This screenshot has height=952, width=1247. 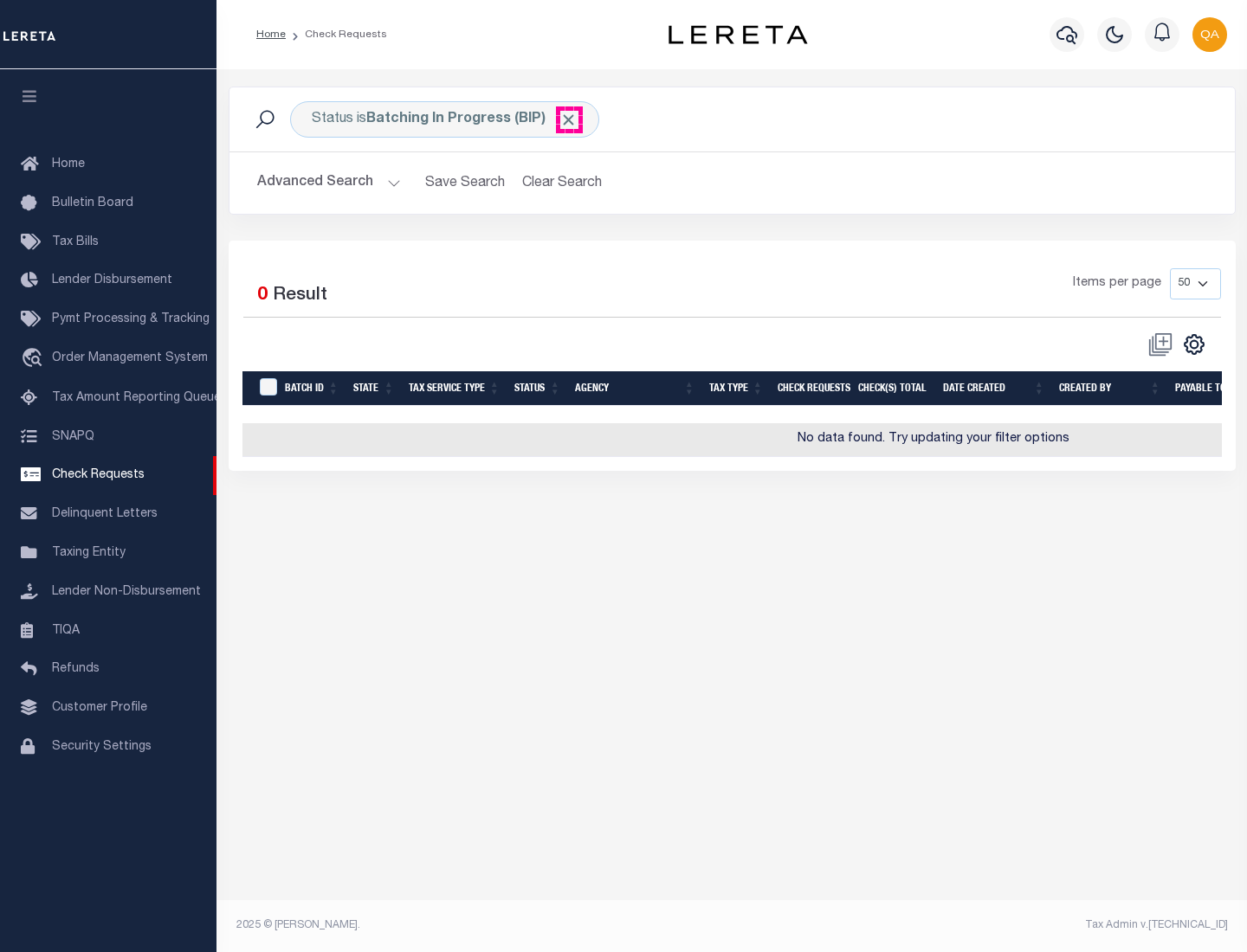 What do you see at coordinates (562, 183) in the screenshot?
I see `button: Clear Search` at bounding box center [562, 183].